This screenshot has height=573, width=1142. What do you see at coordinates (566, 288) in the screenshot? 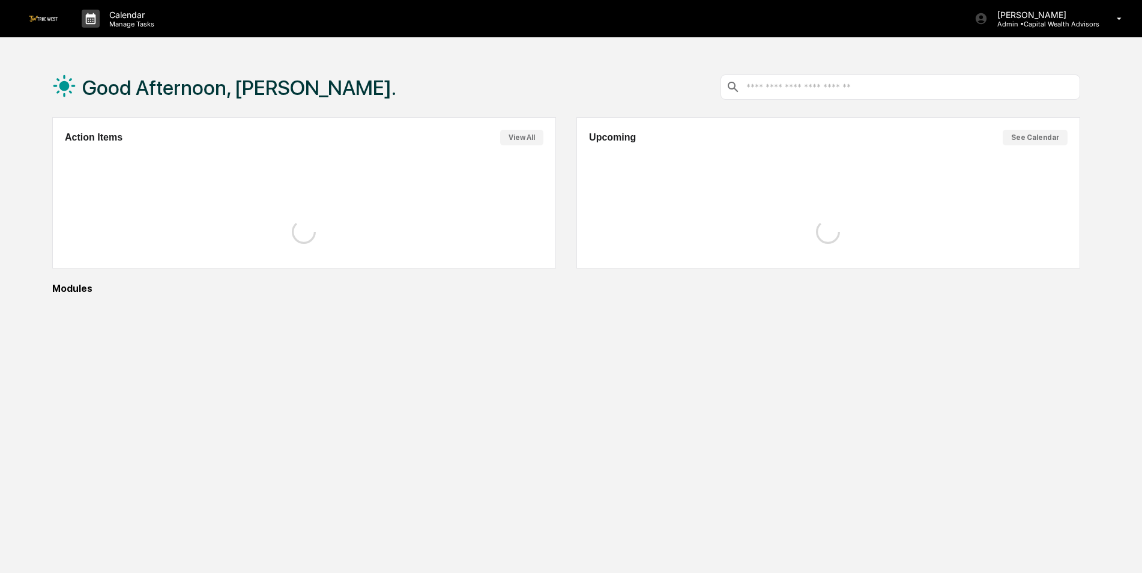
I see `div: Modules` at bounding box center [566, 288].